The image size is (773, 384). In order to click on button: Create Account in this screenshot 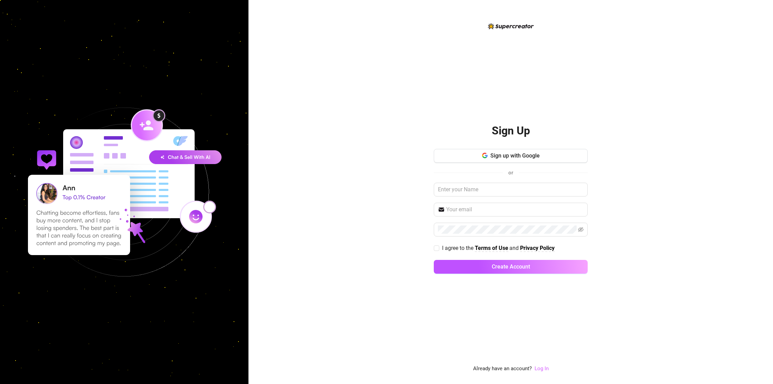, I will do `click(511, 267)`.